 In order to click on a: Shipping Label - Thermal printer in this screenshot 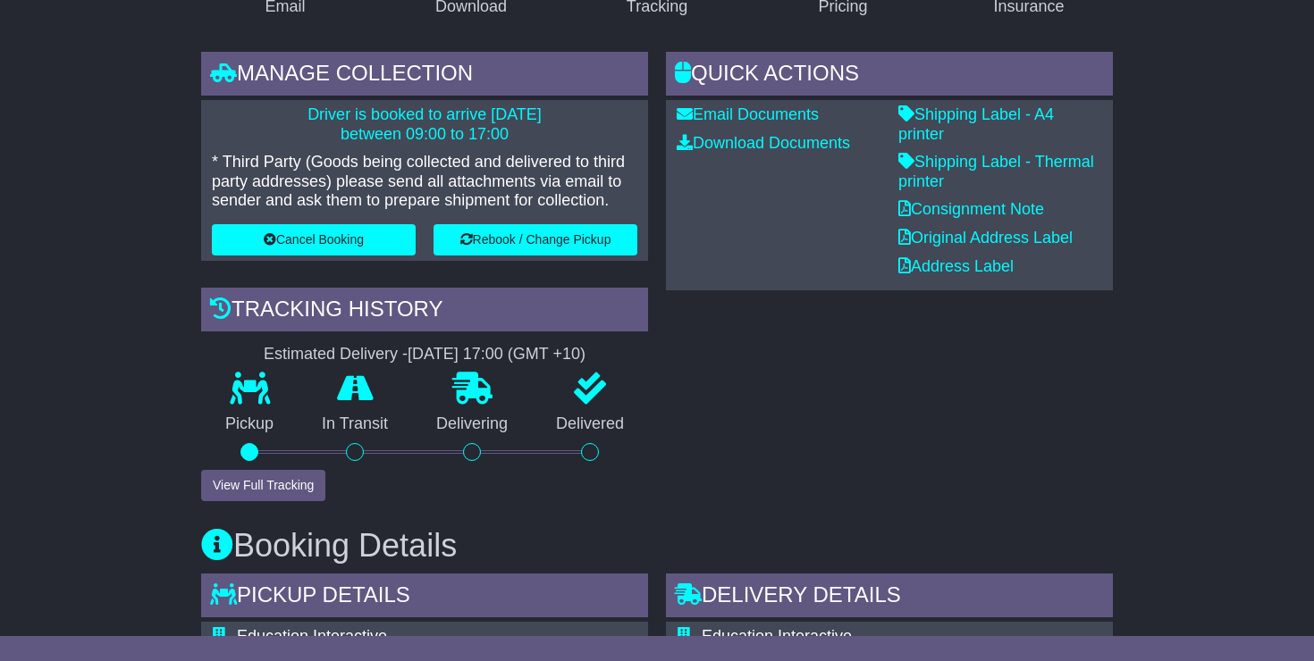, I will do `click(995, 172)`.